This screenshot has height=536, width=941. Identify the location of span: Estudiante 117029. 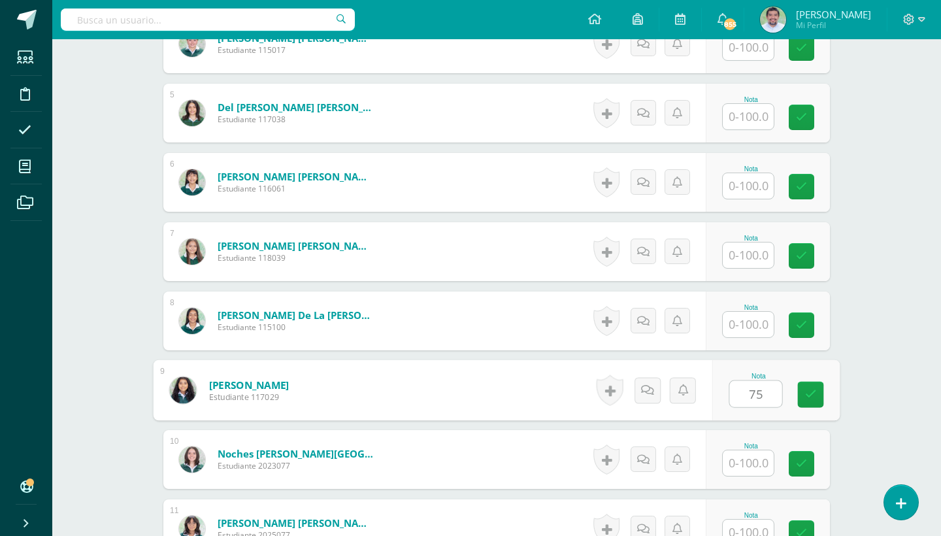
(249, 397).